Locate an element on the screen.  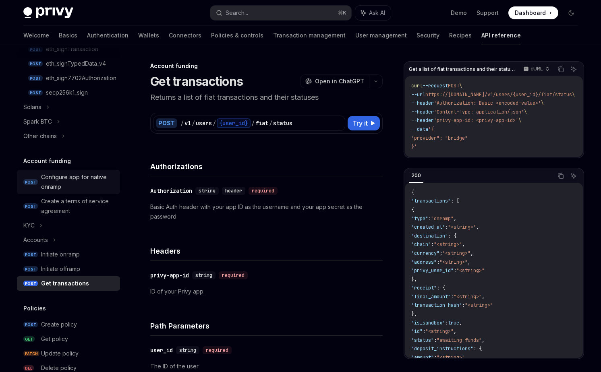
div: secp256k1_sign is located at coordinates (67, 93).